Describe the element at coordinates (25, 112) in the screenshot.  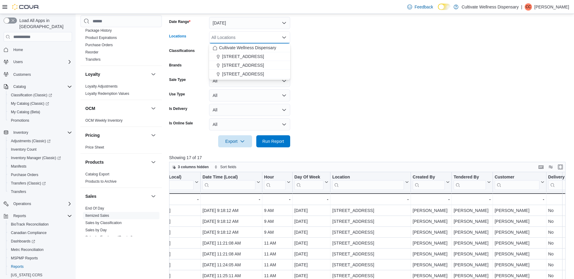
I see `a: My Catalog (Beta)` at that location.